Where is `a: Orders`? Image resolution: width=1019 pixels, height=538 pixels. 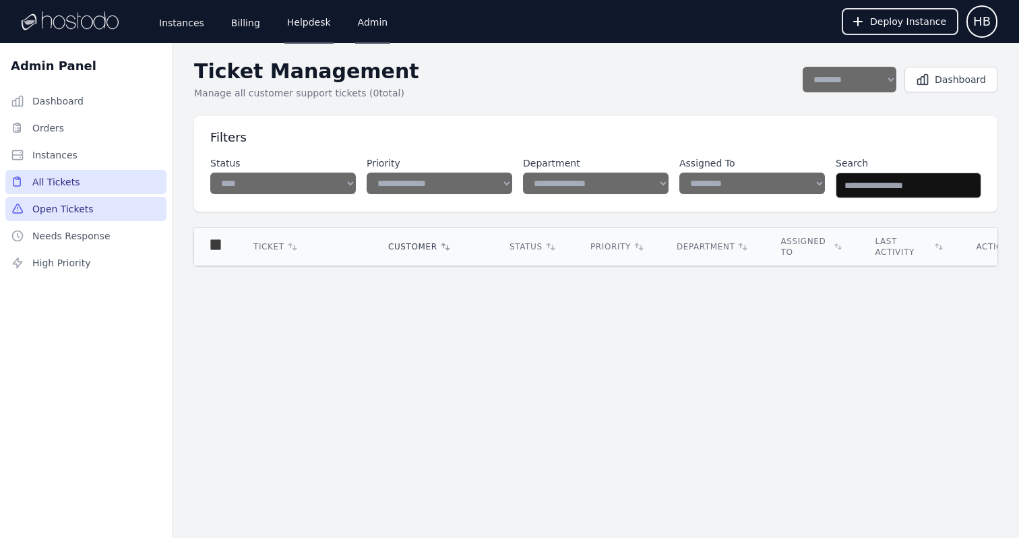
a: Orders is located at coordinates (86, 128).